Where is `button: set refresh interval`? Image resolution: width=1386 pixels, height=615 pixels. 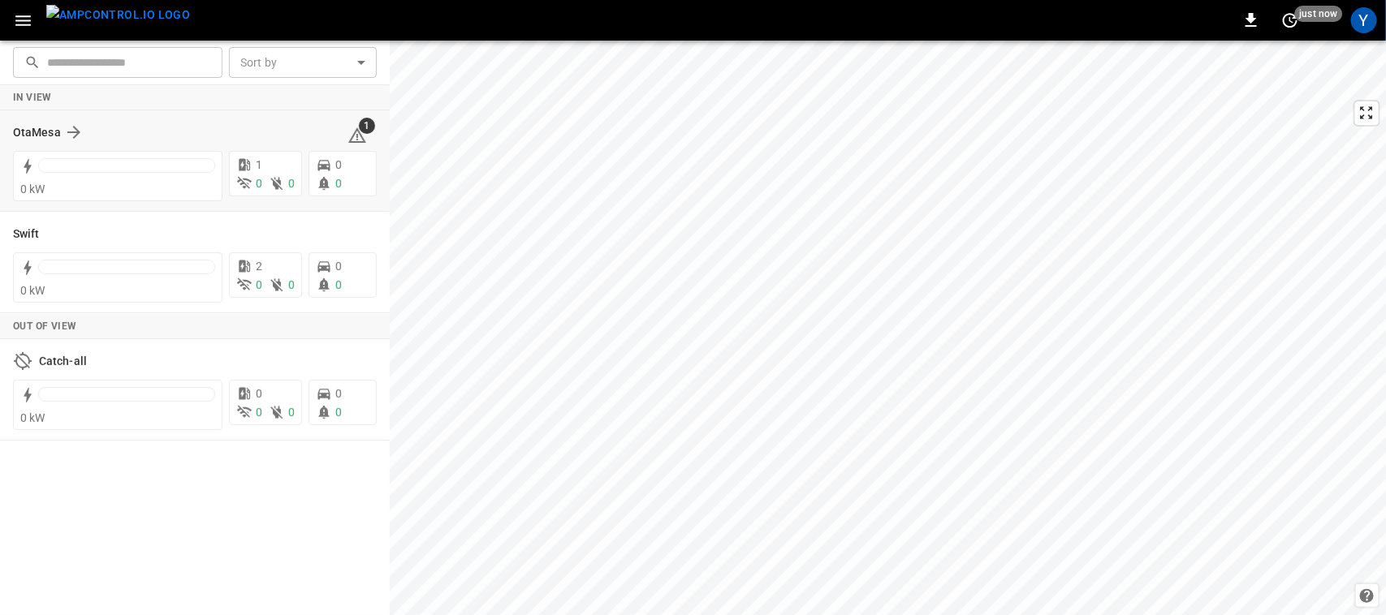
button: set refresh interval is located at coordinates (1290, 20).